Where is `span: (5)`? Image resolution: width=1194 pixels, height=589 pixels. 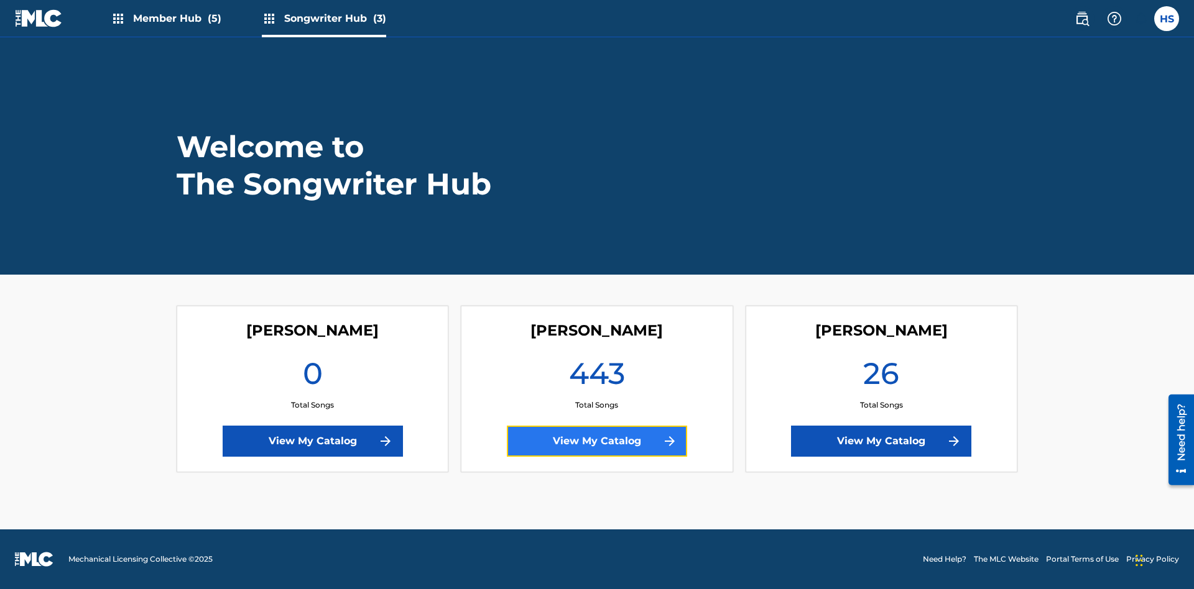
span: (5) is located at coordinates (214, 18).